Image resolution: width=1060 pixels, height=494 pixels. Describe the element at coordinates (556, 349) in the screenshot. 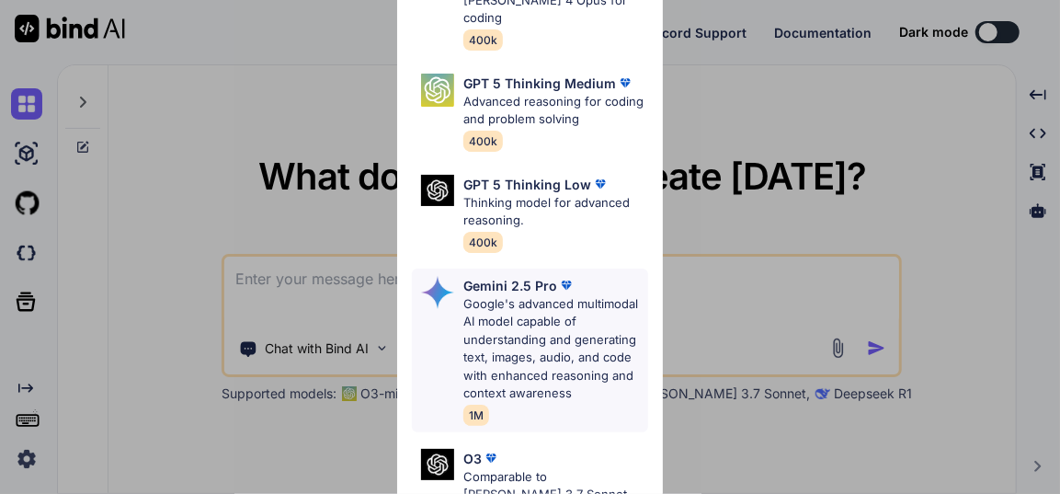

I see `p: Google's advanced multimodal AI model capable of understanding and generating text, images, audio...` at that location.